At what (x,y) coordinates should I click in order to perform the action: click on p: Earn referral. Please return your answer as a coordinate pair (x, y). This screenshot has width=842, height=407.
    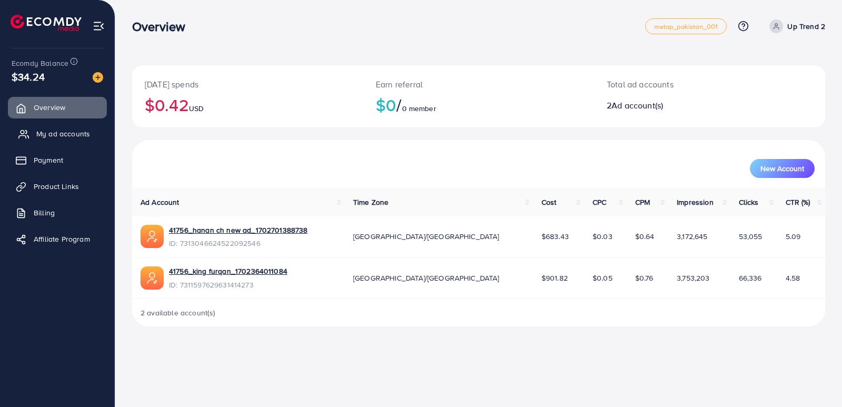
    Looking at the image, I should click on (478, 84).